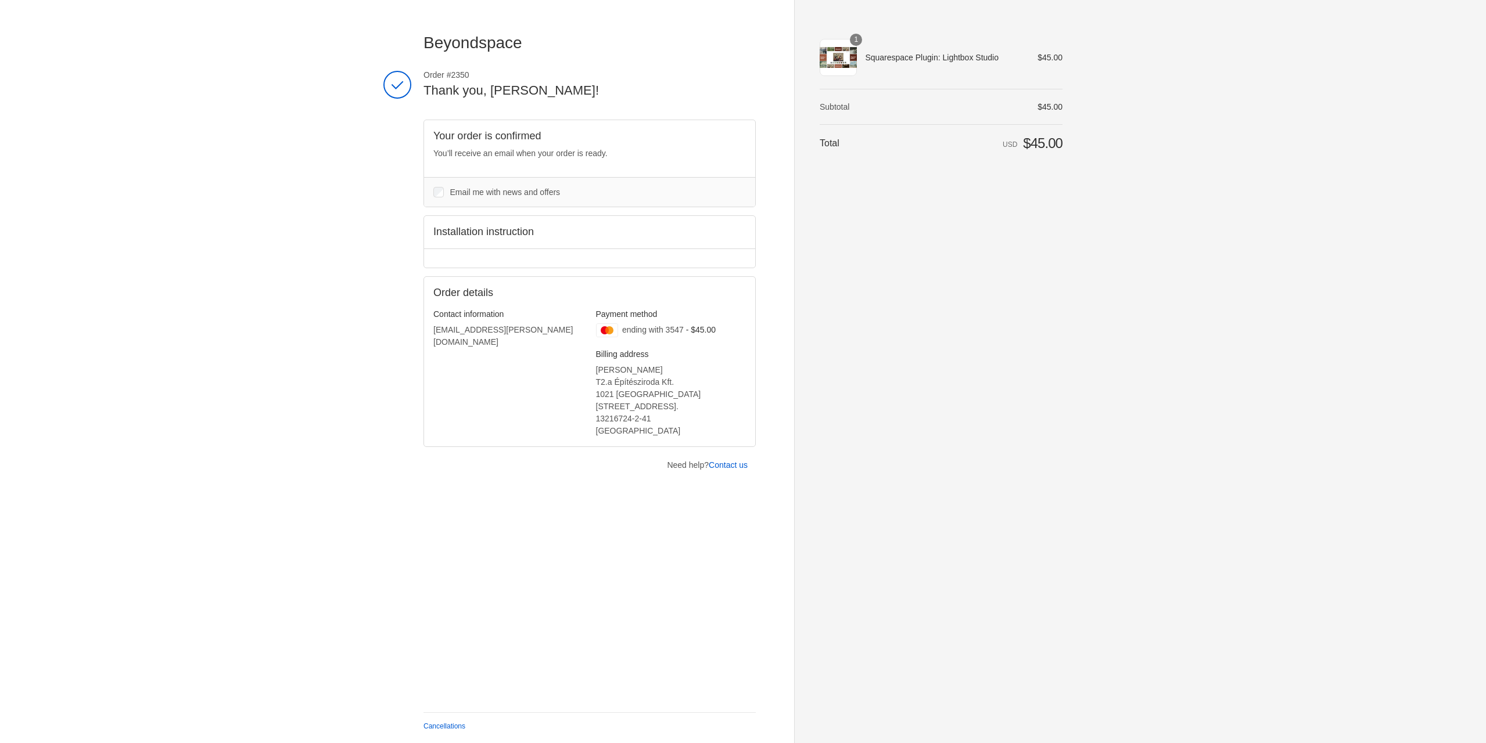  Describe the element at coordinates (943, 57) in the screenshot. I see `span: Squarespace Plugin: Lightbox Studio` at that location.